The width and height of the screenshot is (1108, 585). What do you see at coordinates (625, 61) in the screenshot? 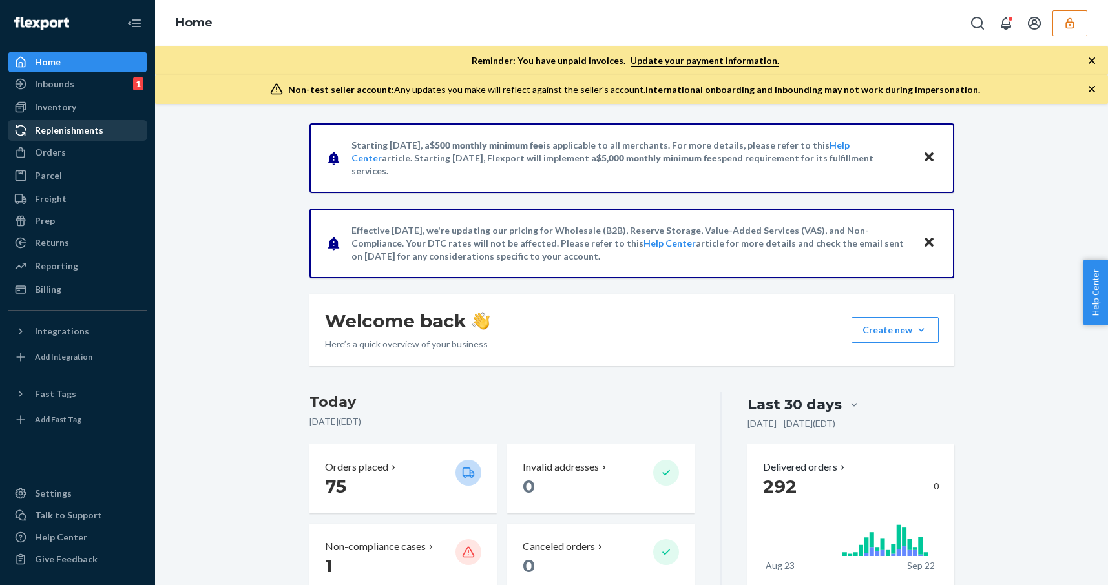
I see `p: Reminder: You have unpaid invoices.` at bounding box center [625, 61].